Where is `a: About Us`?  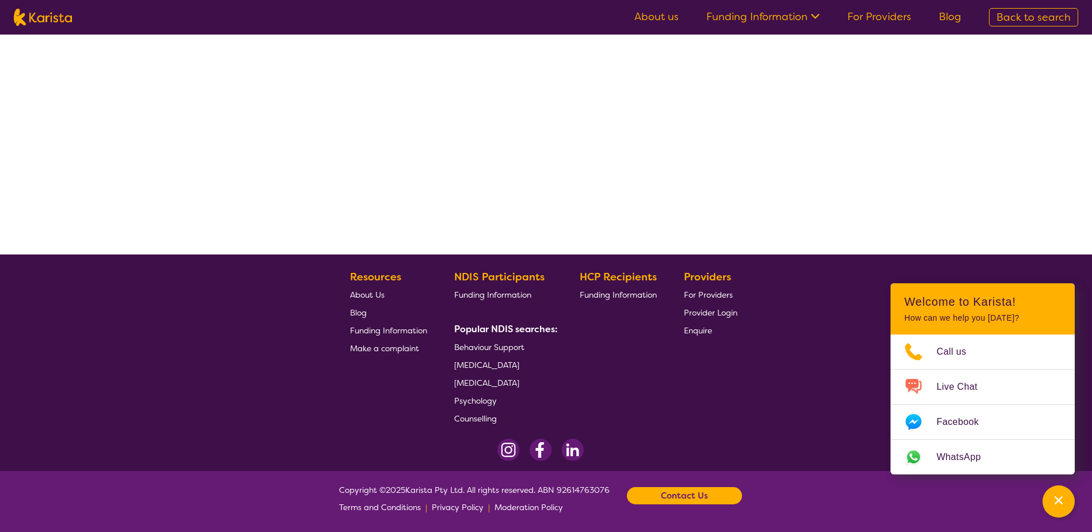
a: About Us is located at coordinates (388, 294).